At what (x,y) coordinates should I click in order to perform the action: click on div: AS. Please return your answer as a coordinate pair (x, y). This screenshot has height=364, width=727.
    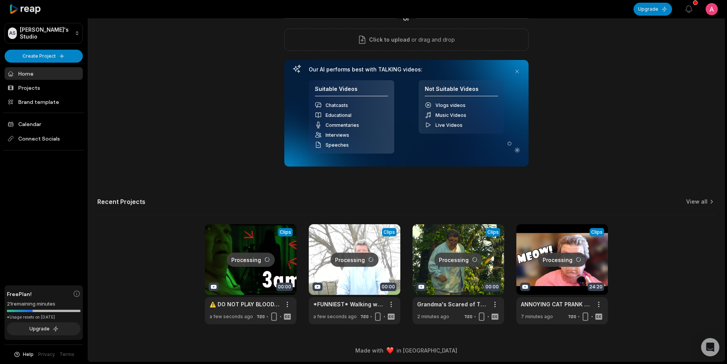
    Looking at the image, I should click on (12, 33).